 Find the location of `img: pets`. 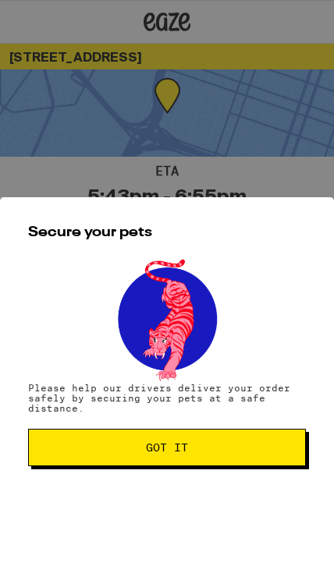

img: pets is located at coordinates (167, 319).